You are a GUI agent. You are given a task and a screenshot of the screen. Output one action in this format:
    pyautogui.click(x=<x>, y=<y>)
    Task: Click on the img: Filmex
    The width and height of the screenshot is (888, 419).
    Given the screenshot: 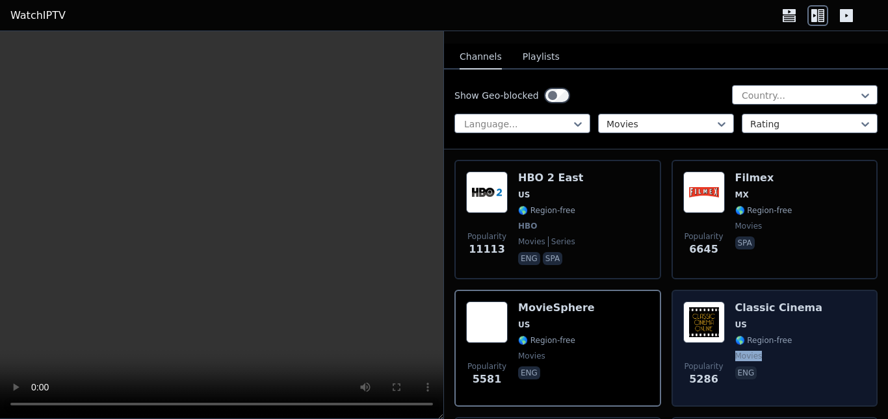 What is the action you would take?
    pyautogui.click(x=704, y=192)
    